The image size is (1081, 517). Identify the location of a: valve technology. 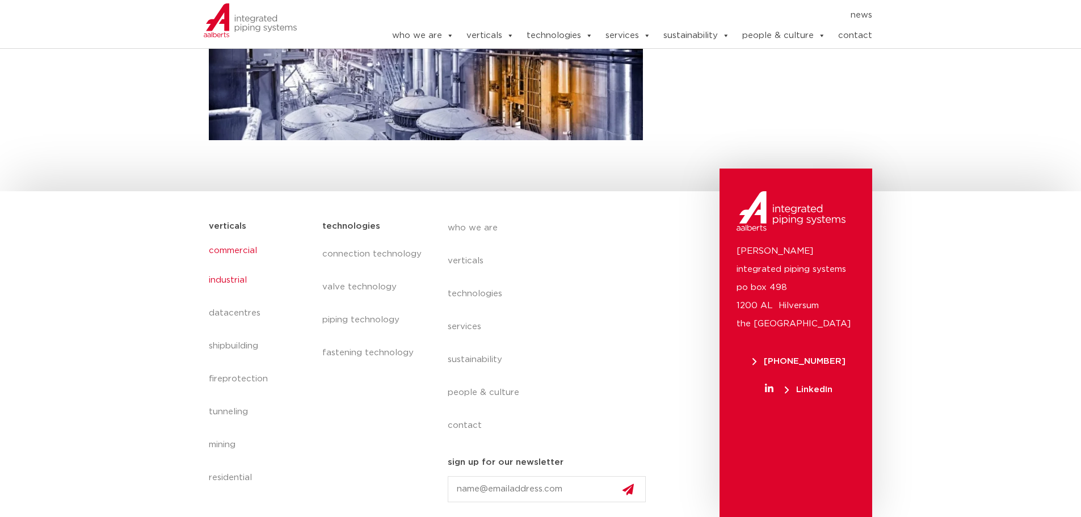
(373, 287).